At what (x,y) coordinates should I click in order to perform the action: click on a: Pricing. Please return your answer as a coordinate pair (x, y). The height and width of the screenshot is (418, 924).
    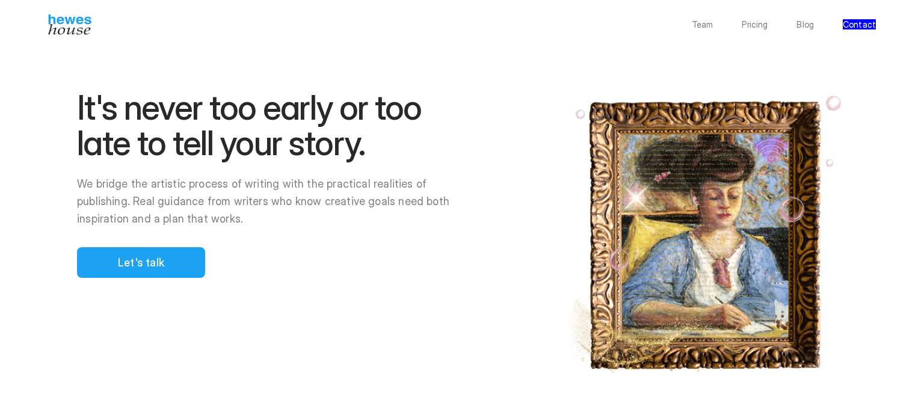
    Looking at the image, I should click on (754, 25).